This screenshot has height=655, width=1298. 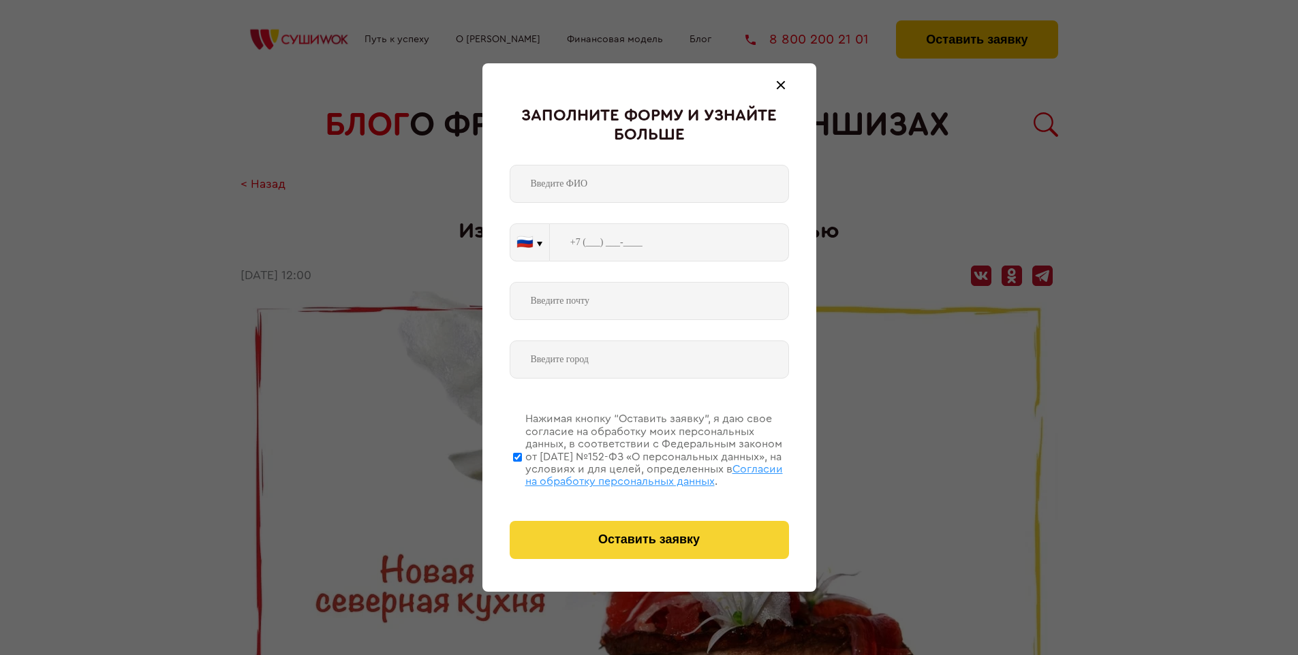 What do you see at coordinates (649, 540) in the screenshot?
I see `button: Оставить заявку` at bounding box center [649, 540].